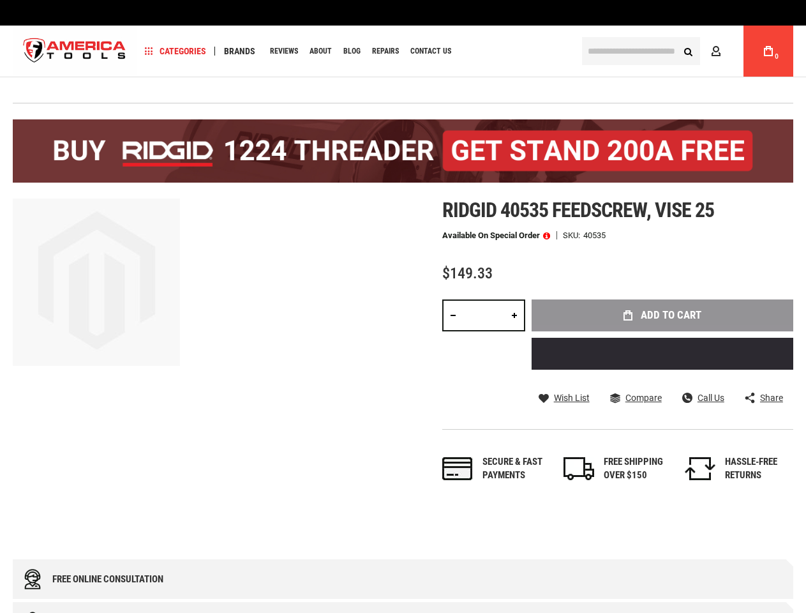 Image resolution: width=806 pixels, height=613 pixels. Describe the element at coordinates (759, 468) in the screenshot. I see `div: HASSLE-FREE RETURNS` at that location.